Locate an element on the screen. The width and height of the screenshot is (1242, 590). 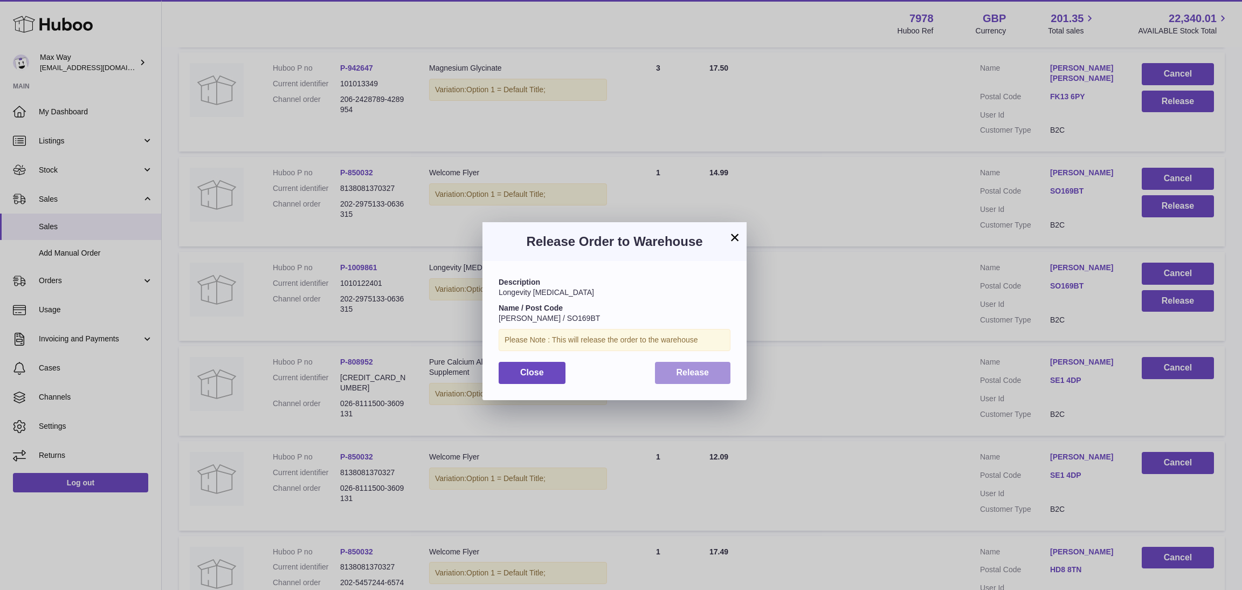
span: Close is located at coordinates (532, 372).